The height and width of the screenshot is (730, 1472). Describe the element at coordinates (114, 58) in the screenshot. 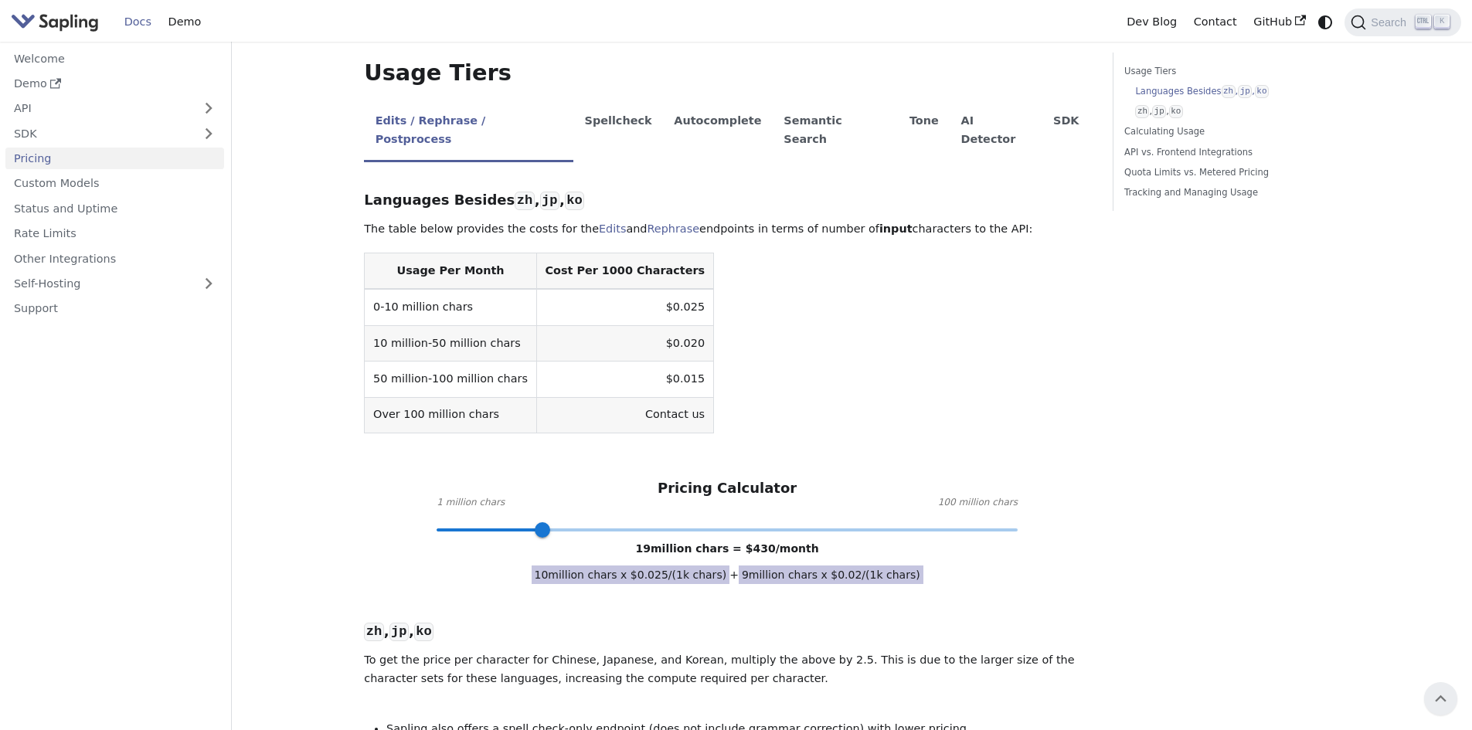

I see `a: Welcome` at that location.